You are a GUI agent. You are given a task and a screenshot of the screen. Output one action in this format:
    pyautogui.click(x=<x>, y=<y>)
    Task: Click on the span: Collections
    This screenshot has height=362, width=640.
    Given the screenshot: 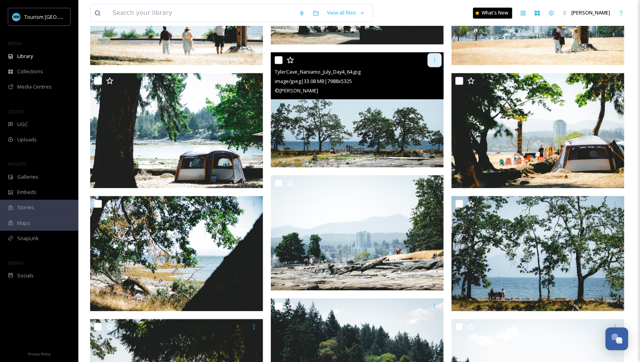 What is the action you would take?
    pyautogui.click(x=30, y=71)
    